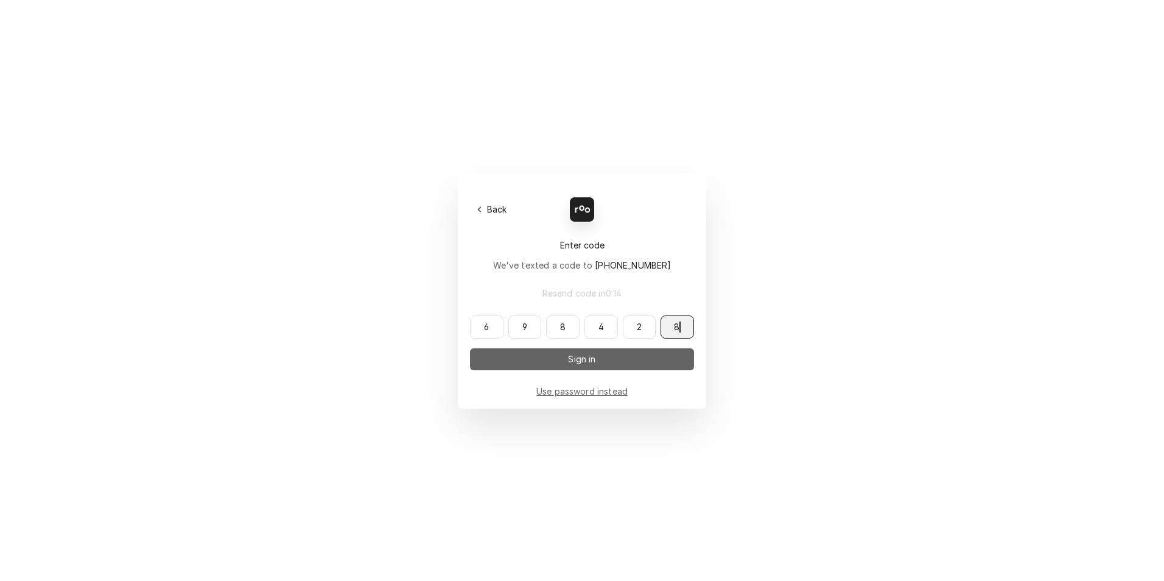 The width and height of the screenshot is (1164, 581). I want to click on span: Resend code in 0 : 14, so click(582, 293).